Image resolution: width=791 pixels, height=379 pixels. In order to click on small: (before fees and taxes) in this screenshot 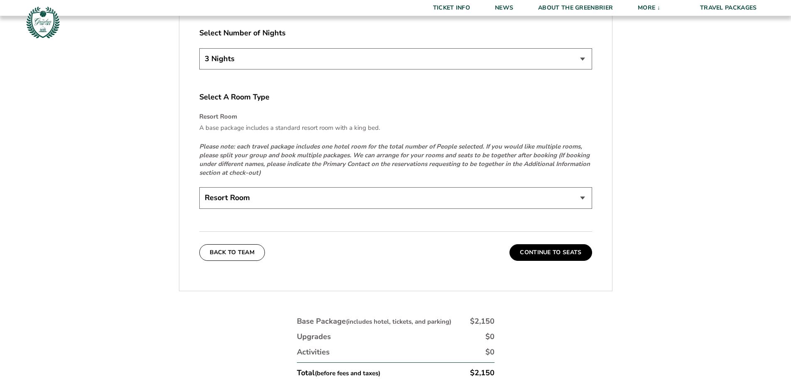, I will do `click(348, 373)`.